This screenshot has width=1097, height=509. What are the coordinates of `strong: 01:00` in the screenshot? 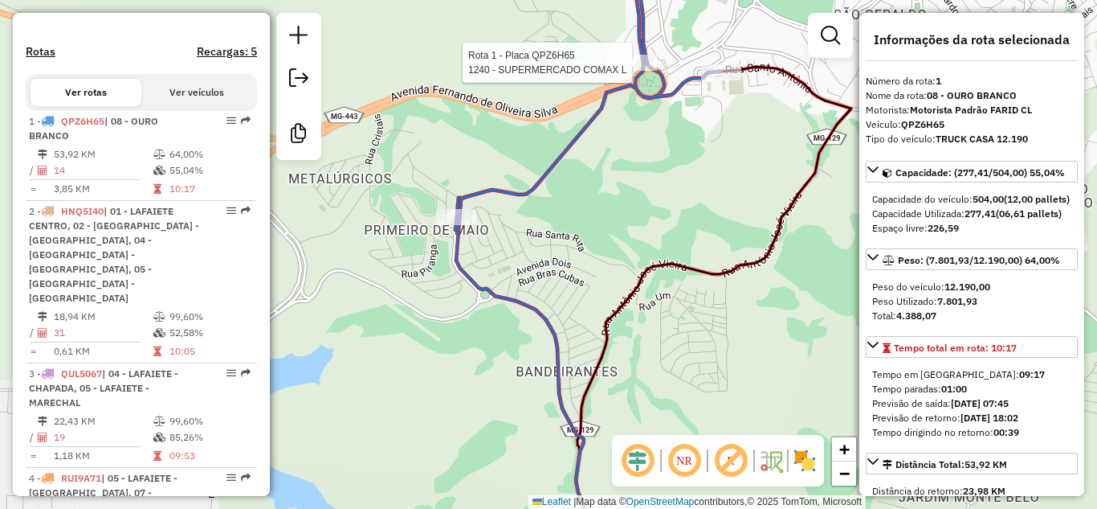 It's located at (954, 388).